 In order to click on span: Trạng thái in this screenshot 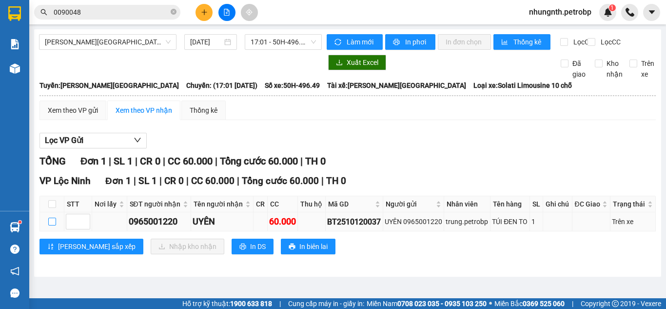, I will do `click(629, 204)`.